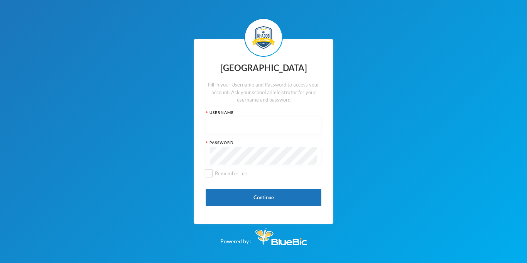  Describe the element at coordinates (263, 92) in the screenshot. I see `div: Fill in your Username and Password to access your account. Ask your school administrator for your...` at that location.